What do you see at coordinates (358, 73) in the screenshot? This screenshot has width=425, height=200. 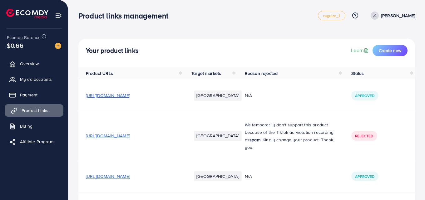 I see `span: Status` at bounding box center [358, 73].